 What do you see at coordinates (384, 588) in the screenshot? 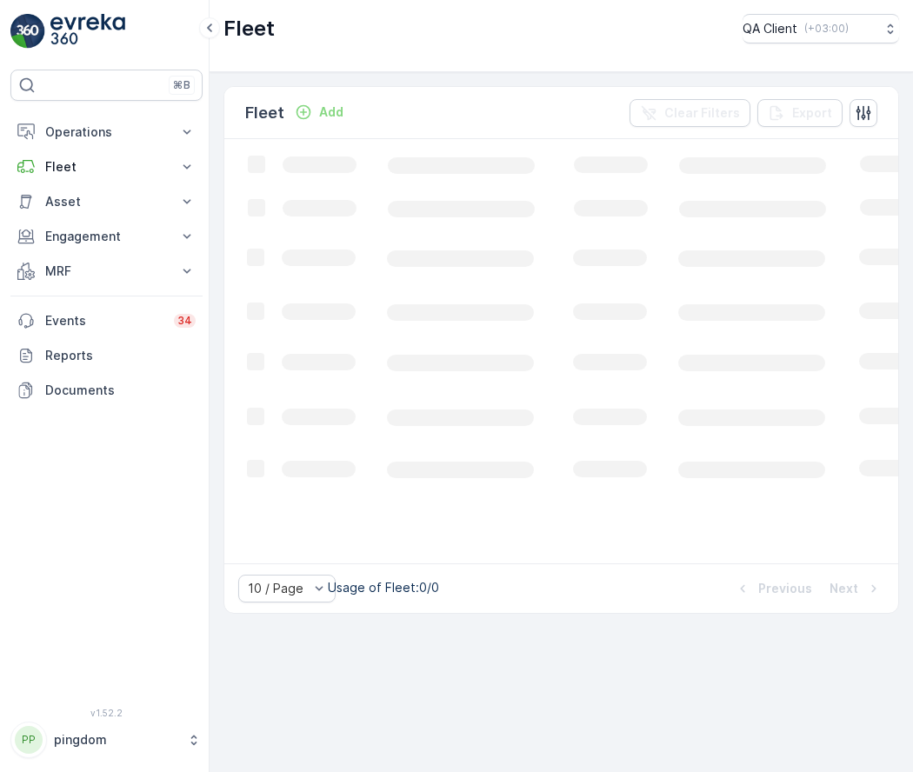
I see `p: Usage of Fleet : 0/0` at bounding box center [384, 588].